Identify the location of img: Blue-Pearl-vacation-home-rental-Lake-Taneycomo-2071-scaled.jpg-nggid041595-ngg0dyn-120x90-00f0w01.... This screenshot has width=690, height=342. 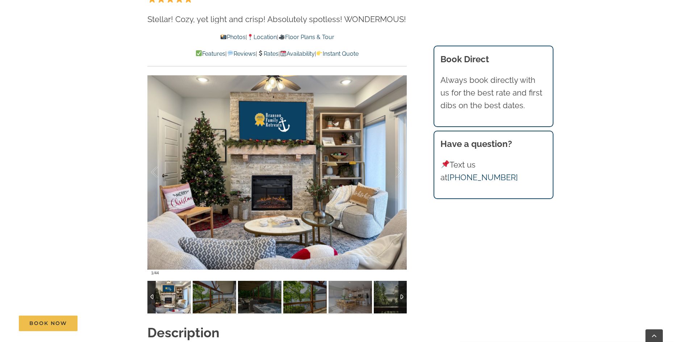
(350, 297).